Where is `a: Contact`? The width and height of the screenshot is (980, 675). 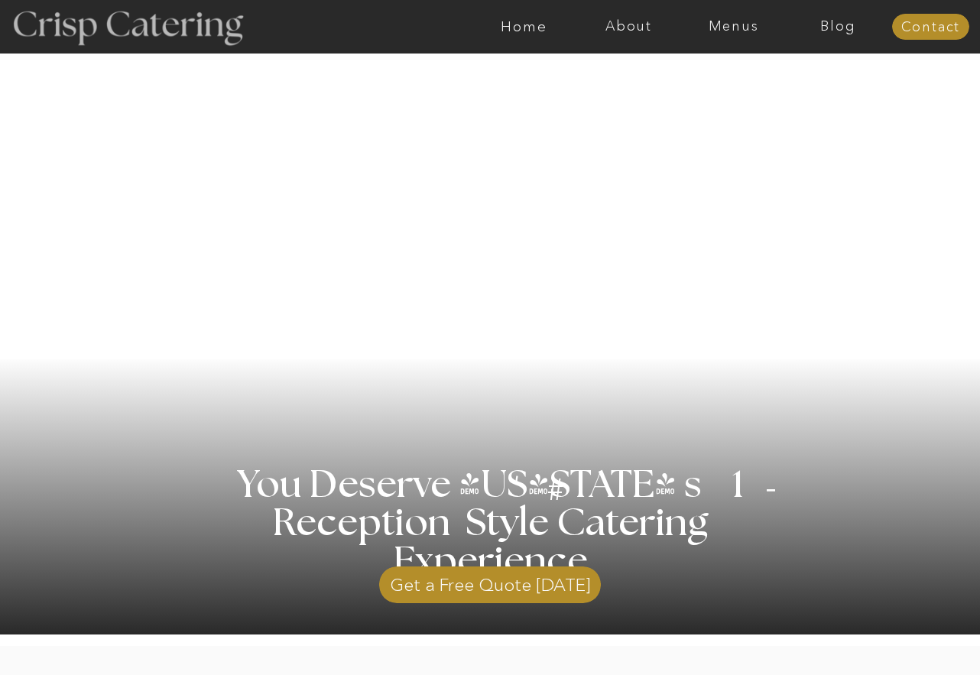 a: Contact is located at coordinates (930, 28).